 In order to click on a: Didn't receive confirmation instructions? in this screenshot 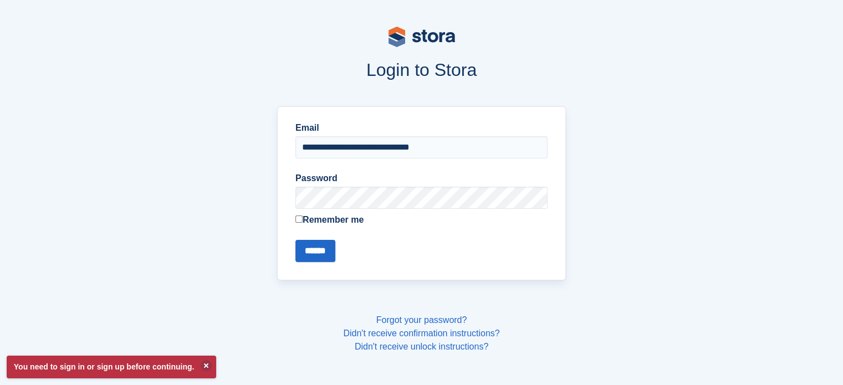, I will do `click(421, 333)`.